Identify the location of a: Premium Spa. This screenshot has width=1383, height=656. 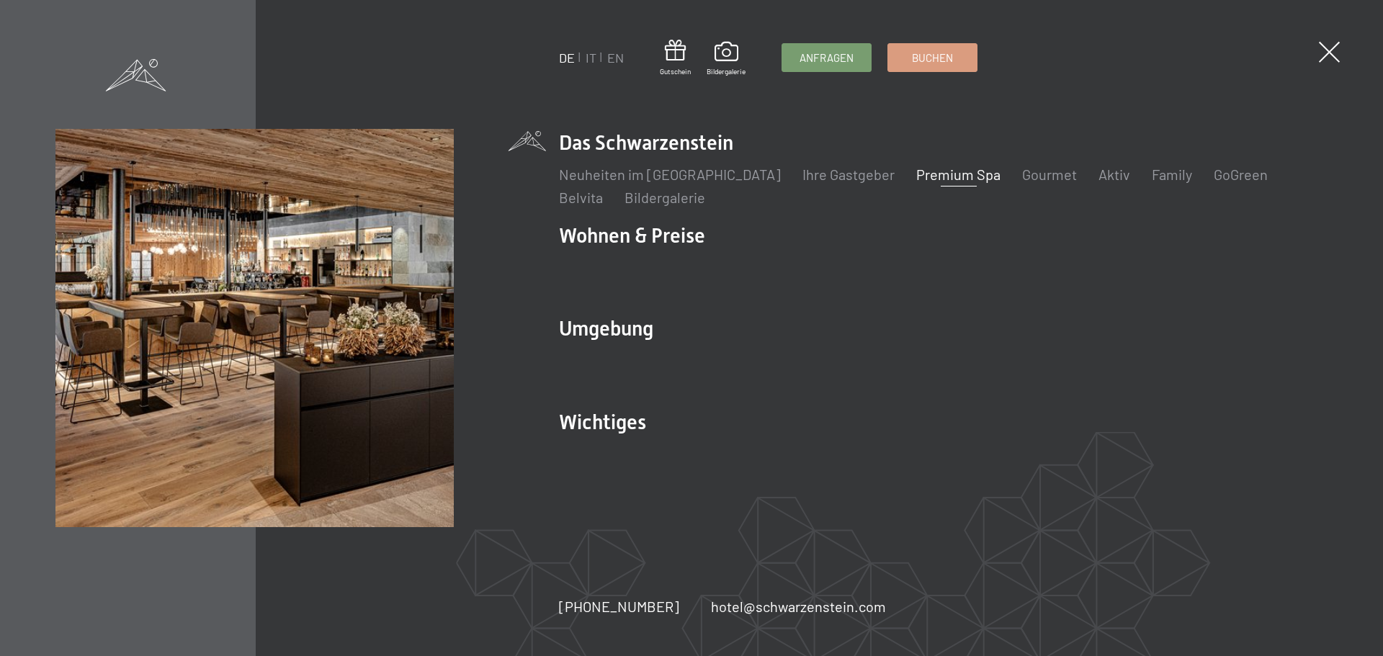
(958, 174).